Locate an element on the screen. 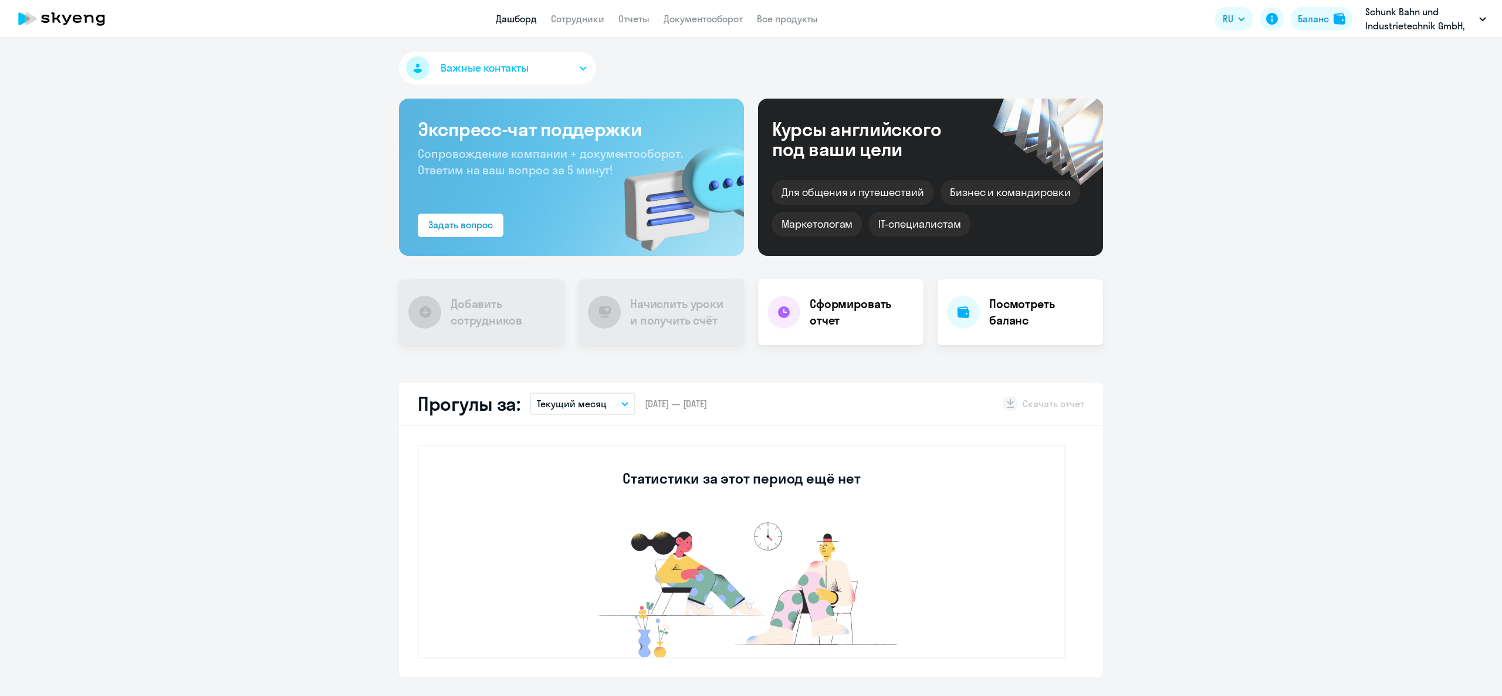 The width and height of the screenshot is (1502, 696). div: Бизнес и командировки is located at coordinates (1010, 192).